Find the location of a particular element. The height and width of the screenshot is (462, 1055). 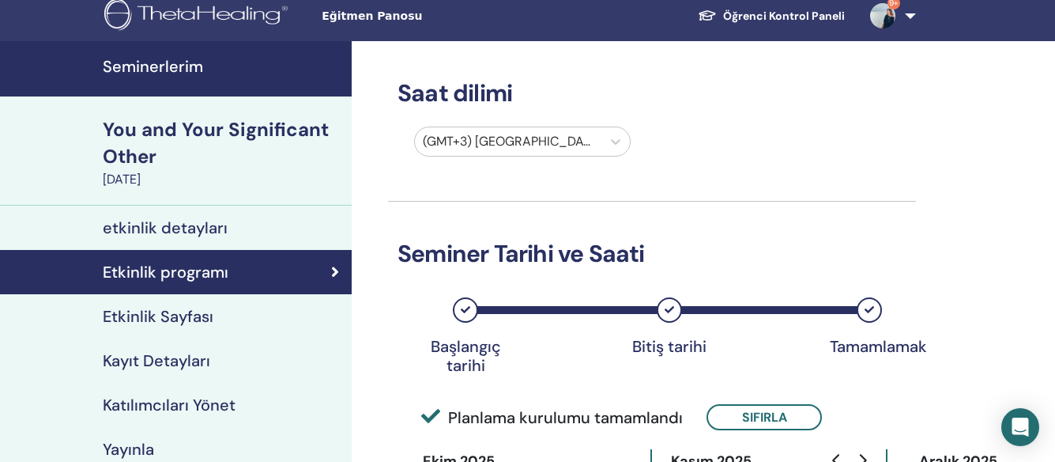

div: Tamamlamak is located at coordinates (870, 346).